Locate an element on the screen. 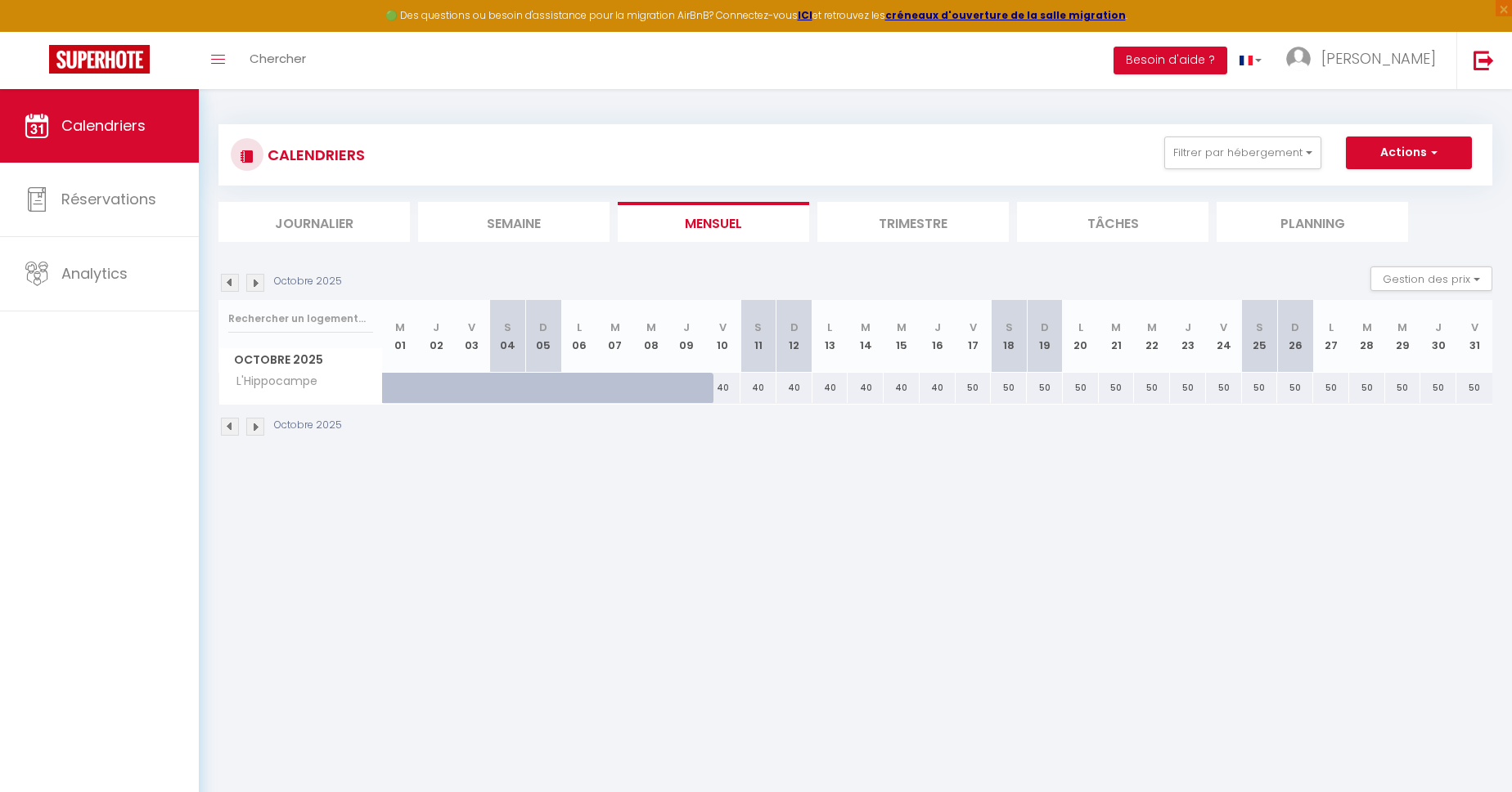 The height and width of the screenshot is (792, 1512). span: Réservations is located at coordinates (108, 198).